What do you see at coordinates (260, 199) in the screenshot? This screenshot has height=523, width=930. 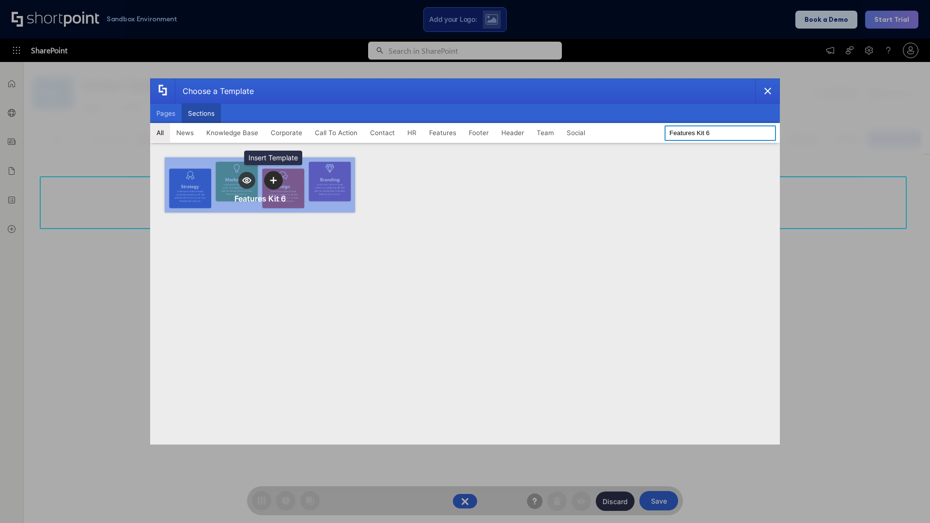 I see `div: Features Kit 6` at bounding box center [260, 199].